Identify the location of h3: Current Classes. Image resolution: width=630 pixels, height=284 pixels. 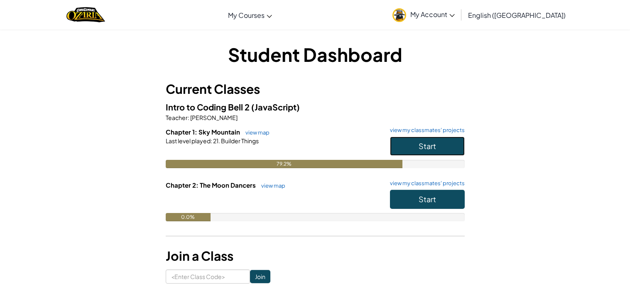
(315, 89).